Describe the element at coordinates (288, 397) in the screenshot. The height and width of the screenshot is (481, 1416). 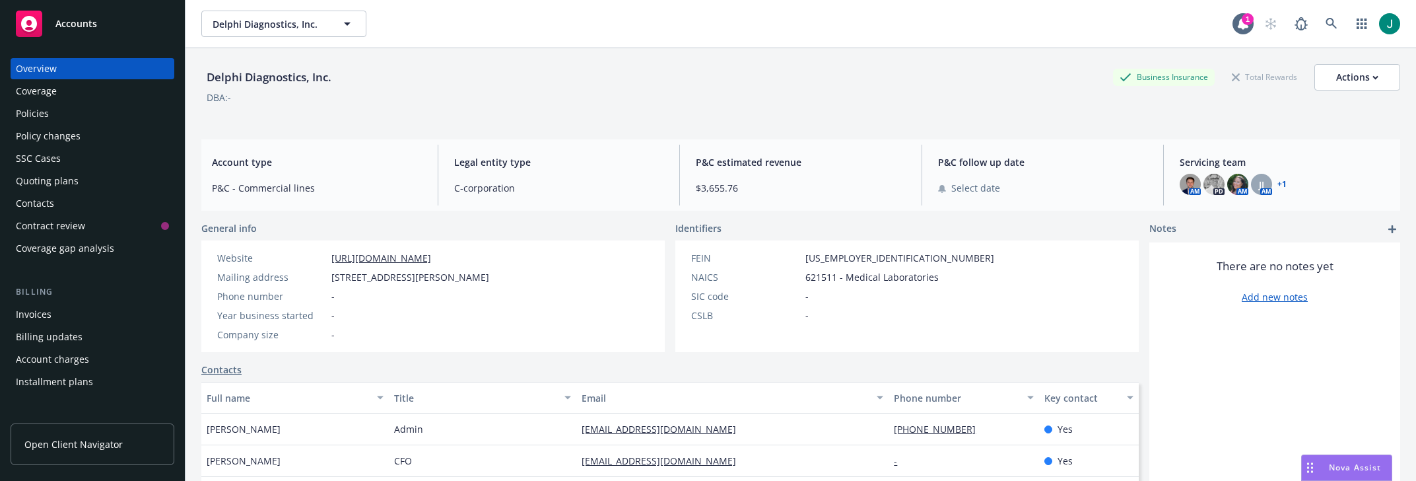
I see `div: Full name` at that location.